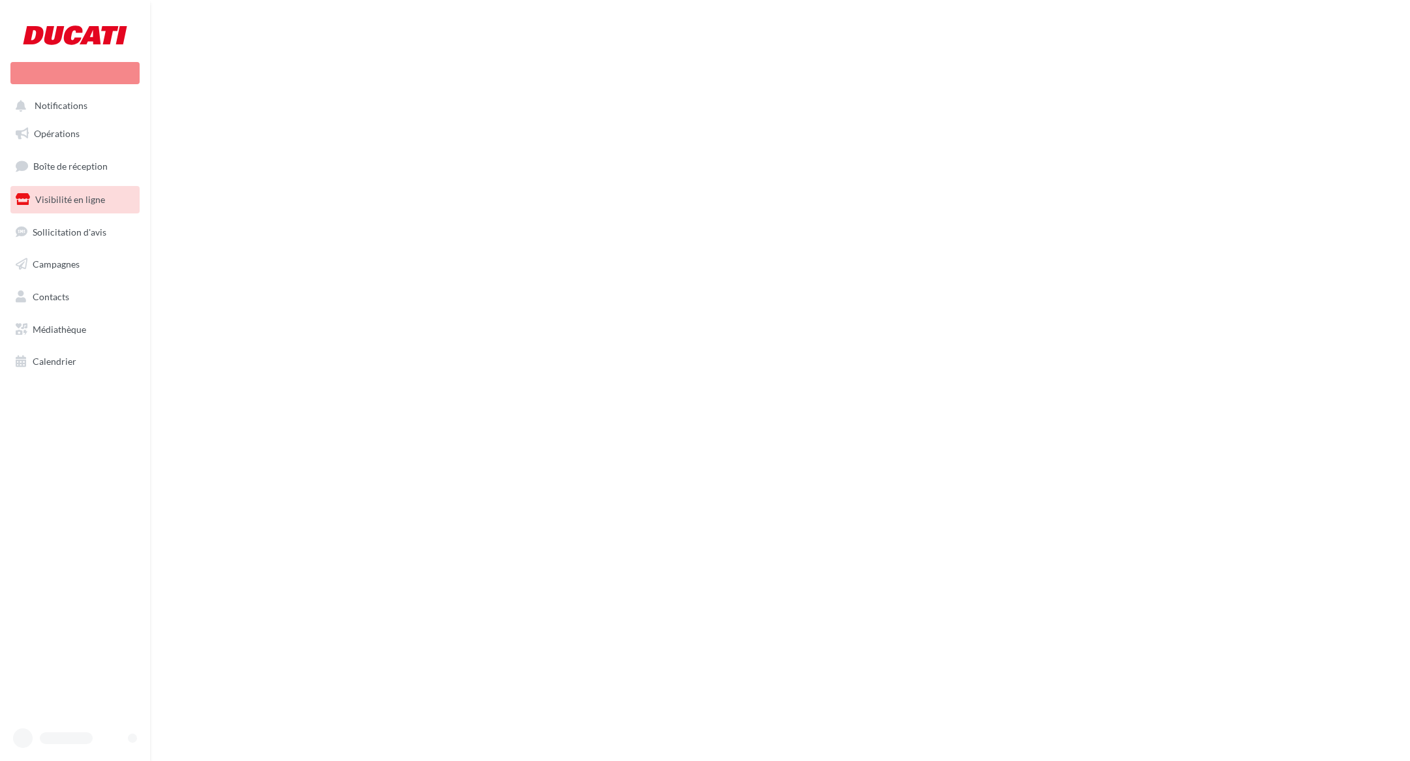 The image size is (1410, 761). What do you see at coordinates (75, 166) in the screenshot?
I see `a: Boîte de réception` at bounding box center [75, 166].